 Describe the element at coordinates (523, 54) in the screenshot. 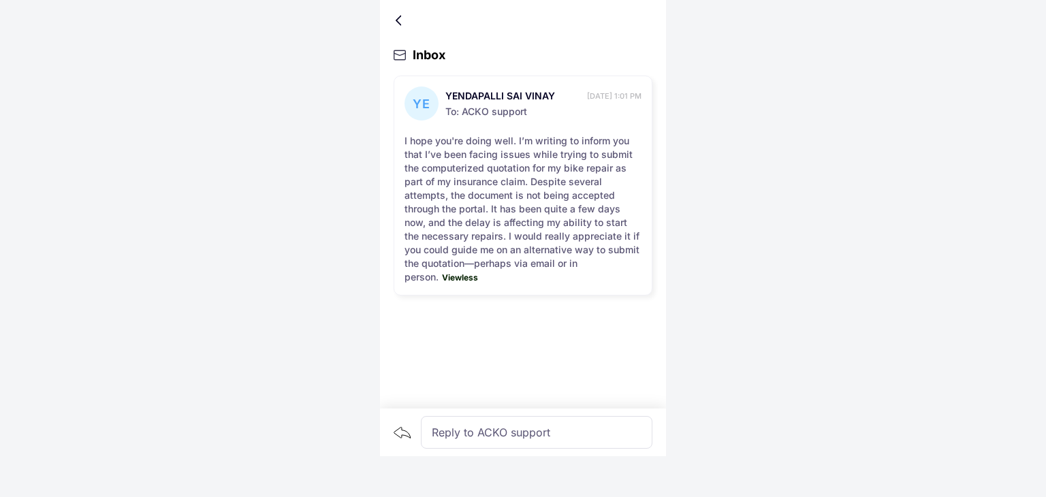

I see `div: Inbox` at that location.